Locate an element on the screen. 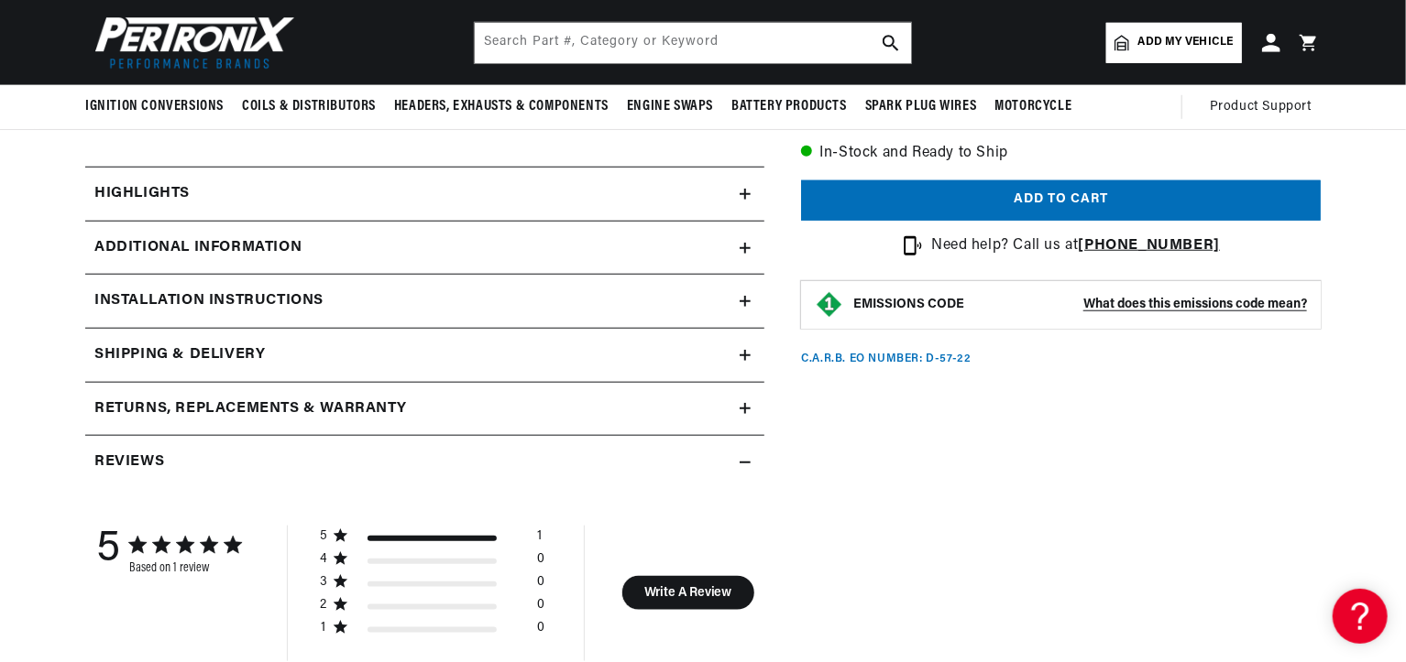  span: Add my vehicle is located at coordinates (1186, 42).